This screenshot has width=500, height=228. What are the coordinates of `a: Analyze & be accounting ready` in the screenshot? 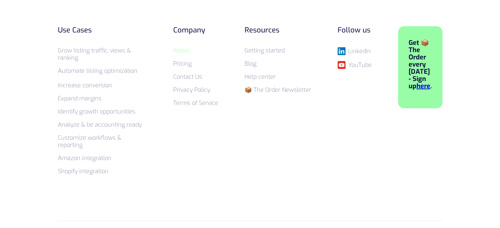 It's located at (100, 125).